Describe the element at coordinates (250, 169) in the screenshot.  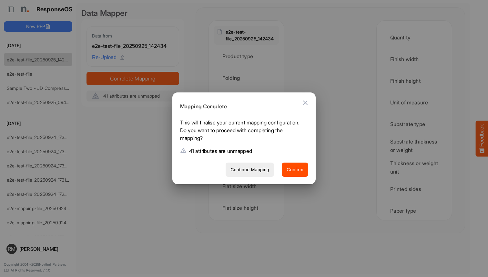
I see `span: Continue Mapping` at that location.